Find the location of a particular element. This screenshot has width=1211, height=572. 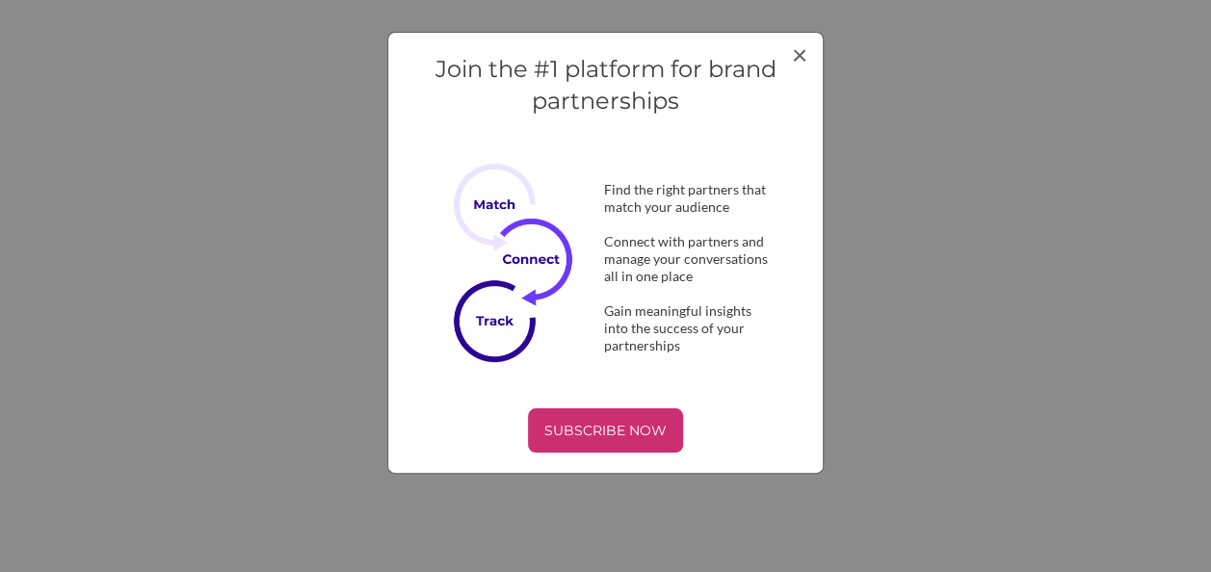

button: Close modal is located at coordinates (799, 54).